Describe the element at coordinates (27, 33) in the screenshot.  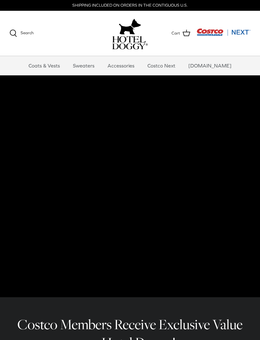
I see `span: Search` at that location.